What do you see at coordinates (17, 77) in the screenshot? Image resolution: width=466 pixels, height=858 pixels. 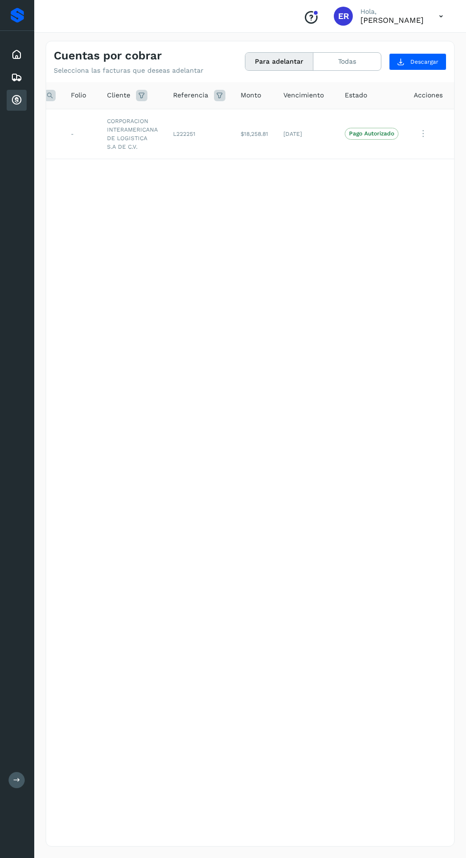 I see `div: Embarques` at bounding box center [17, 77].